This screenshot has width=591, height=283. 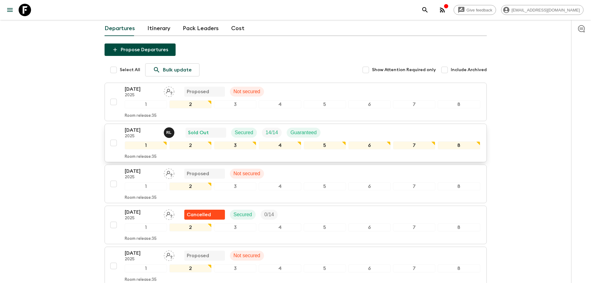 I want to click on button: search adventures, so click(x=425, y=10).